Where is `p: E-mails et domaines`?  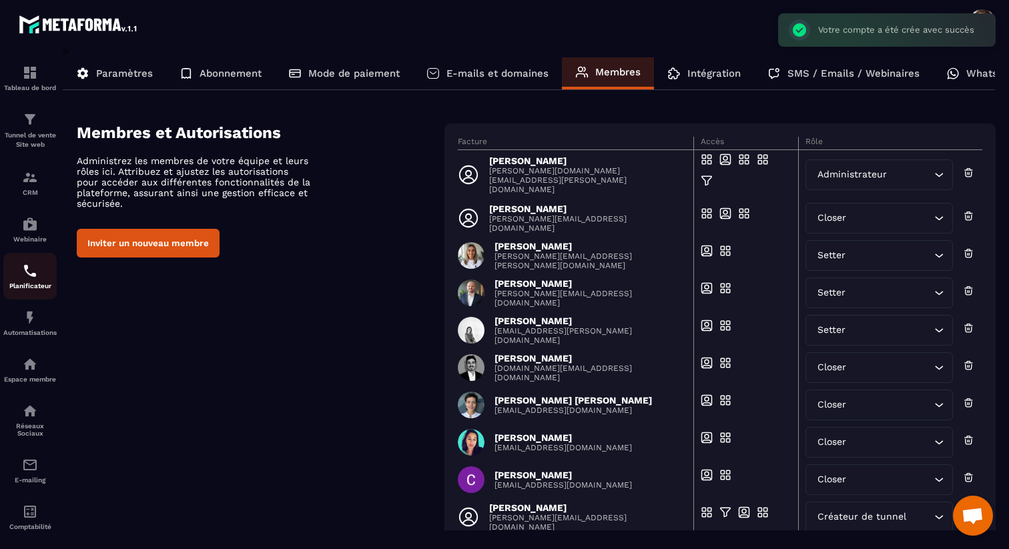 p: E-mails et domaines is located at coordinates (497, 73).